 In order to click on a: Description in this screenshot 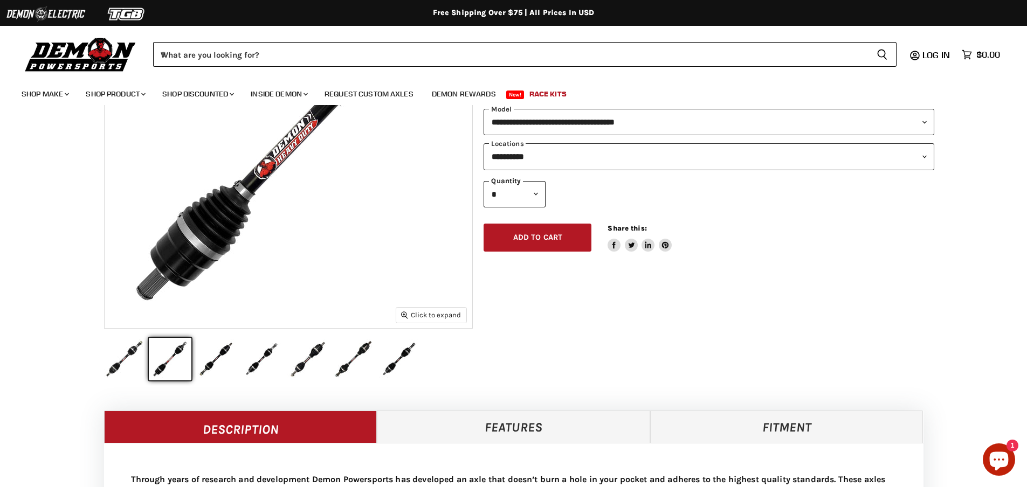, I will do `click(240, 427)`.